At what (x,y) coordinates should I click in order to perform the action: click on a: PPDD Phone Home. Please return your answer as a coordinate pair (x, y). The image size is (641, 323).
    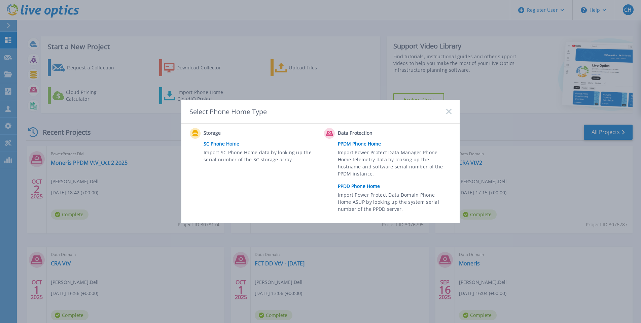
    Looking at the image, I should click on (396, 186).